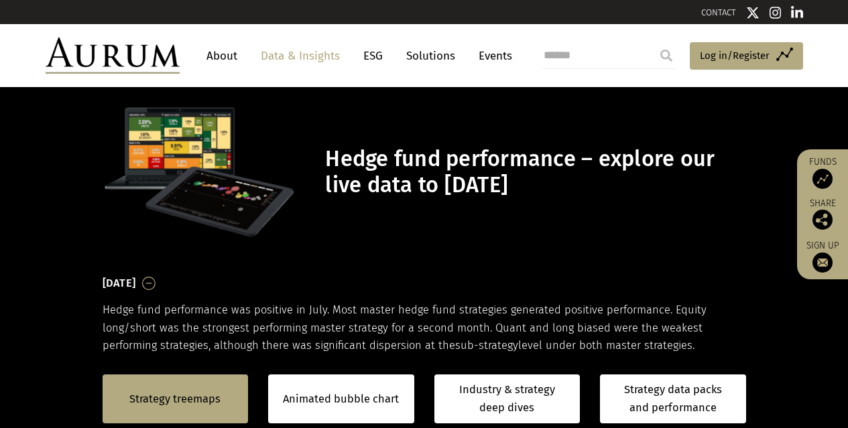  What do you see at coordinates (823, 263) in the screenshot?
I see `img: Sign up to our newsletter` at bounding box center [823, 263].